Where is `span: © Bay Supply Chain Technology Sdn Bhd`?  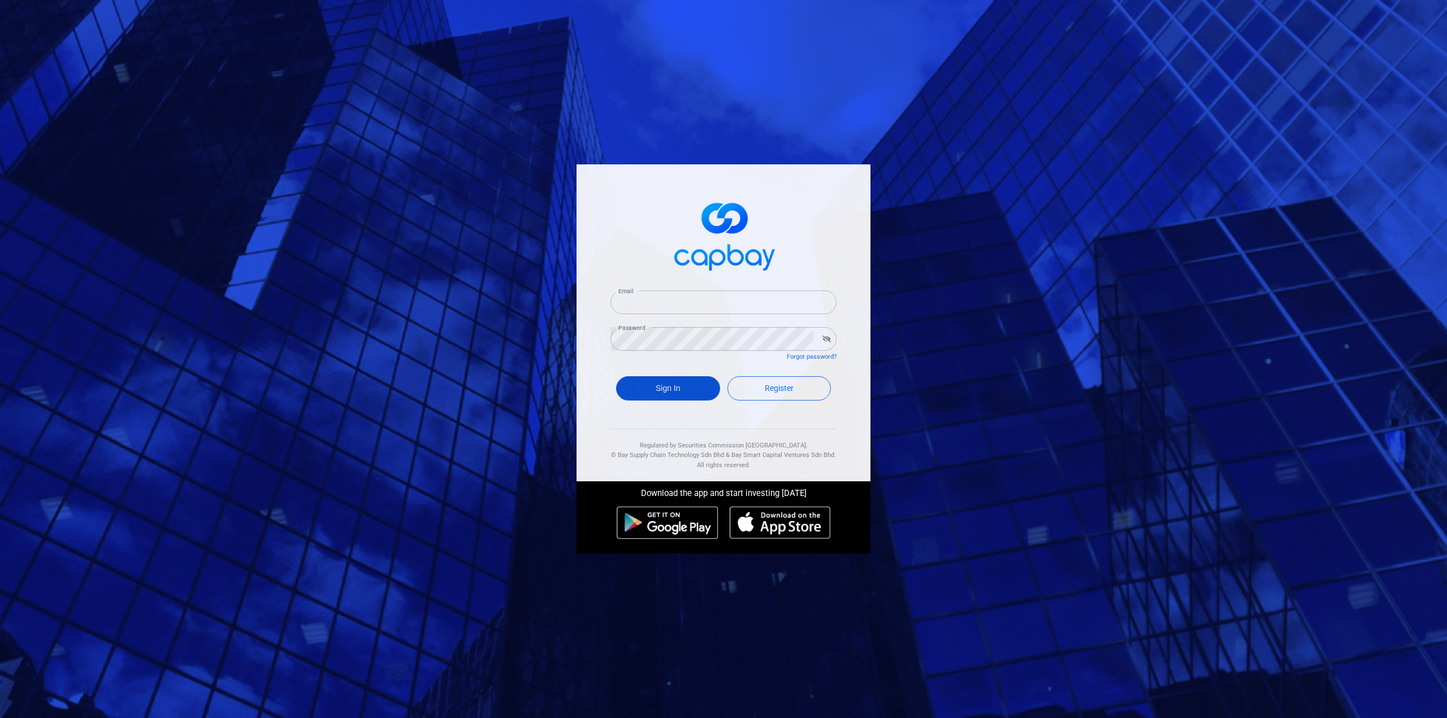 span: © Bay Supply Chain Technology Sdn Bhd is located at coordinates (668, 455).